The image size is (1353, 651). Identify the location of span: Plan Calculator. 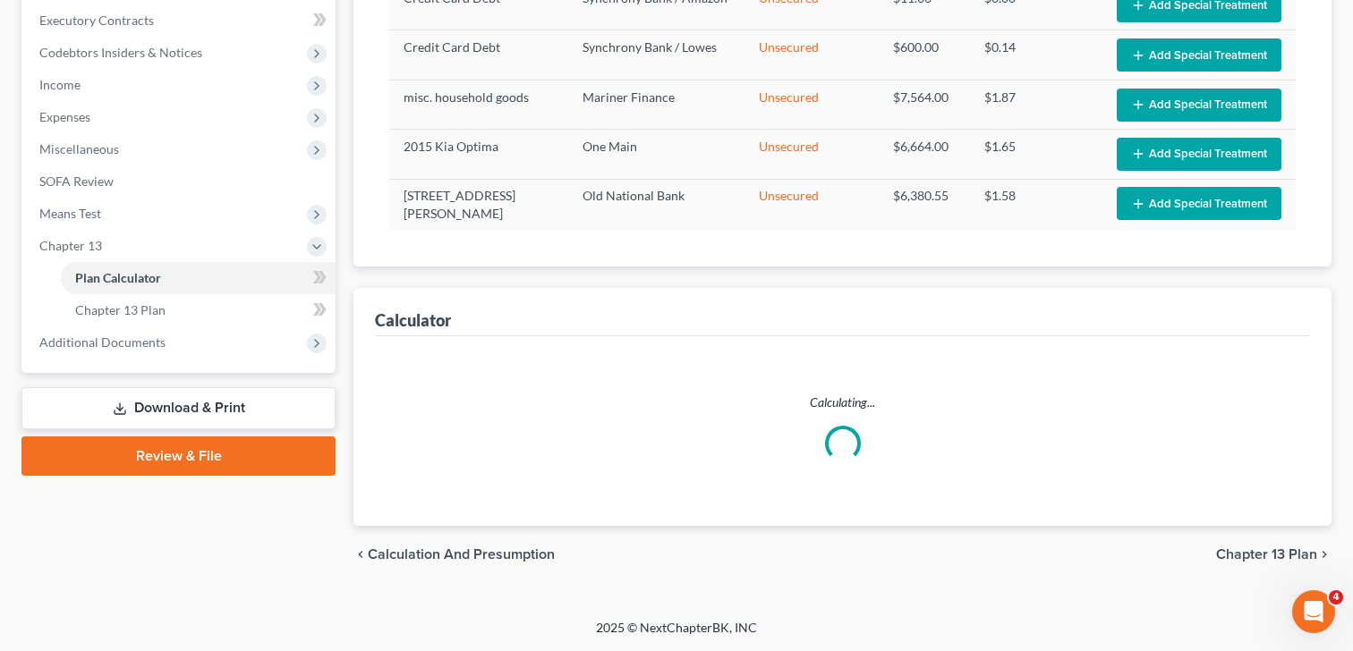
(118, 277).